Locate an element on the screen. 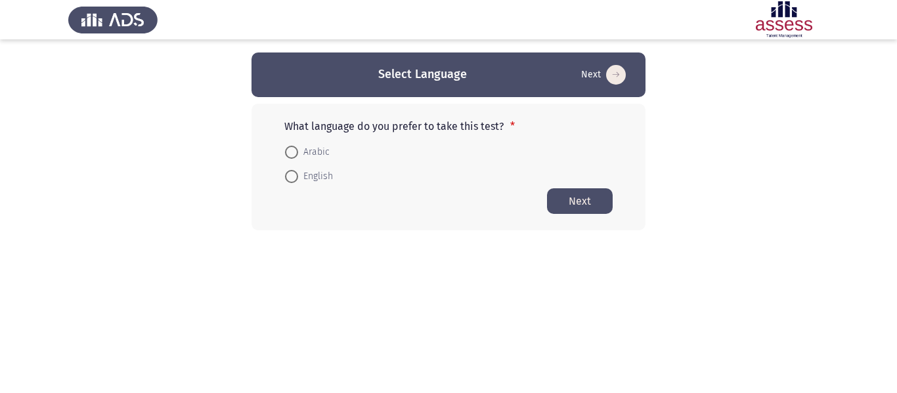  p: What language do you prefer to take this test? is located at coordinates (448, 126).